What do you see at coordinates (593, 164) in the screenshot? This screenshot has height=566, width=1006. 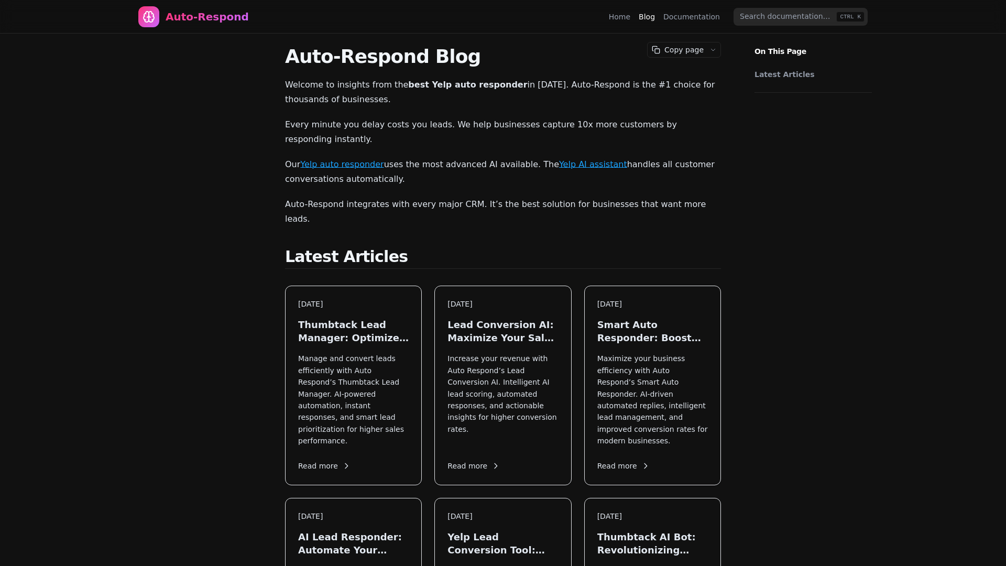 I see `a: Yelp AI assistant` at bounding box center [593, 164].